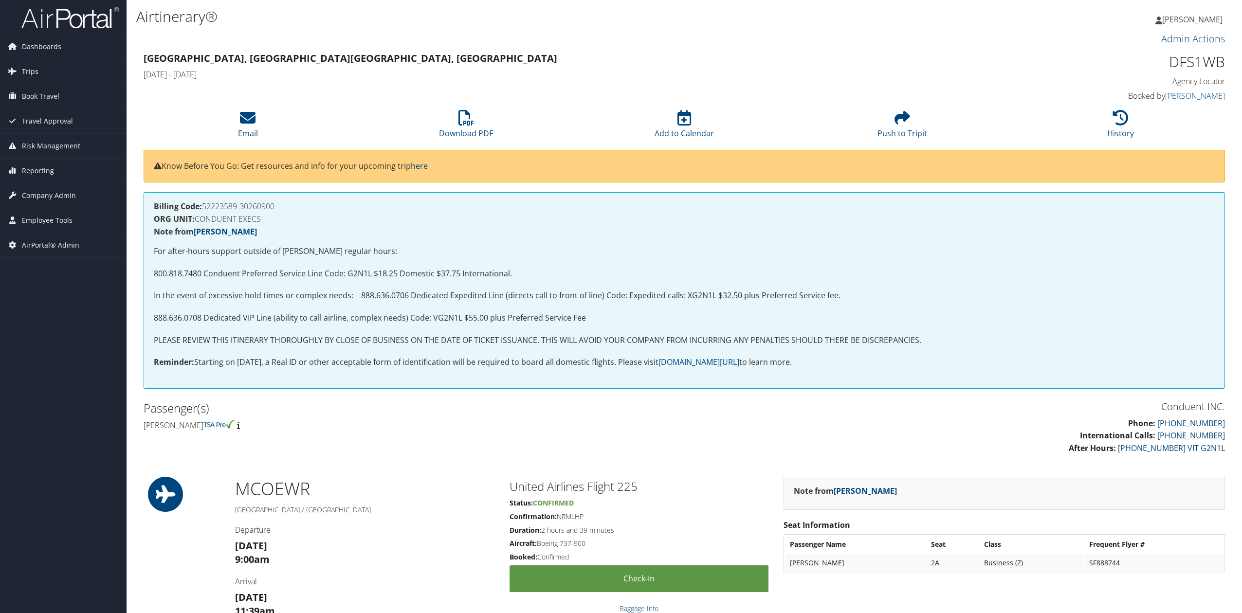 Image resolution: width=1242 pixels, height=613 pixels. Describe the element at coordinates (51, 146) in the screenshot. I see `span: Risk Management` at that location.